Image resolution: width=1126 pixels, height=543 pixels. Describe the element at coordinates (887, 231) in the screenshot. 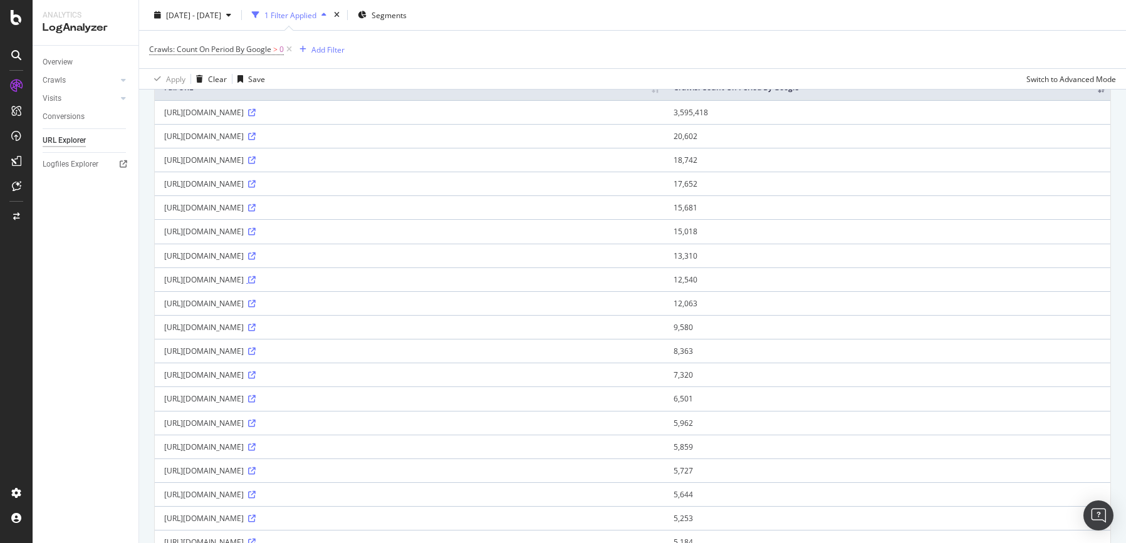

I see `td: 15,018` at that location.